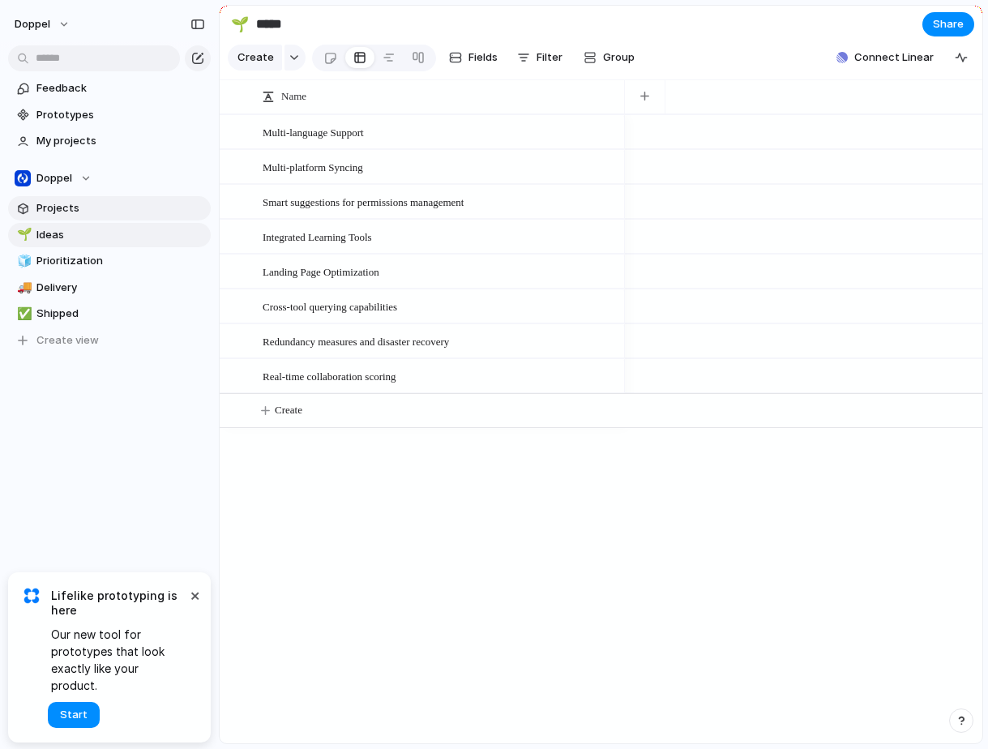  I want to click on a: 🌱Ideas, so click(109, 235).